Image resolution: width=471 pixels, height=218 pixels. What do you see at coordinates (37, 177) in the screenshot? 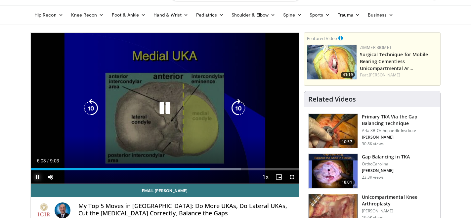
I see `button: Pause` at bounding box center [37, 177].